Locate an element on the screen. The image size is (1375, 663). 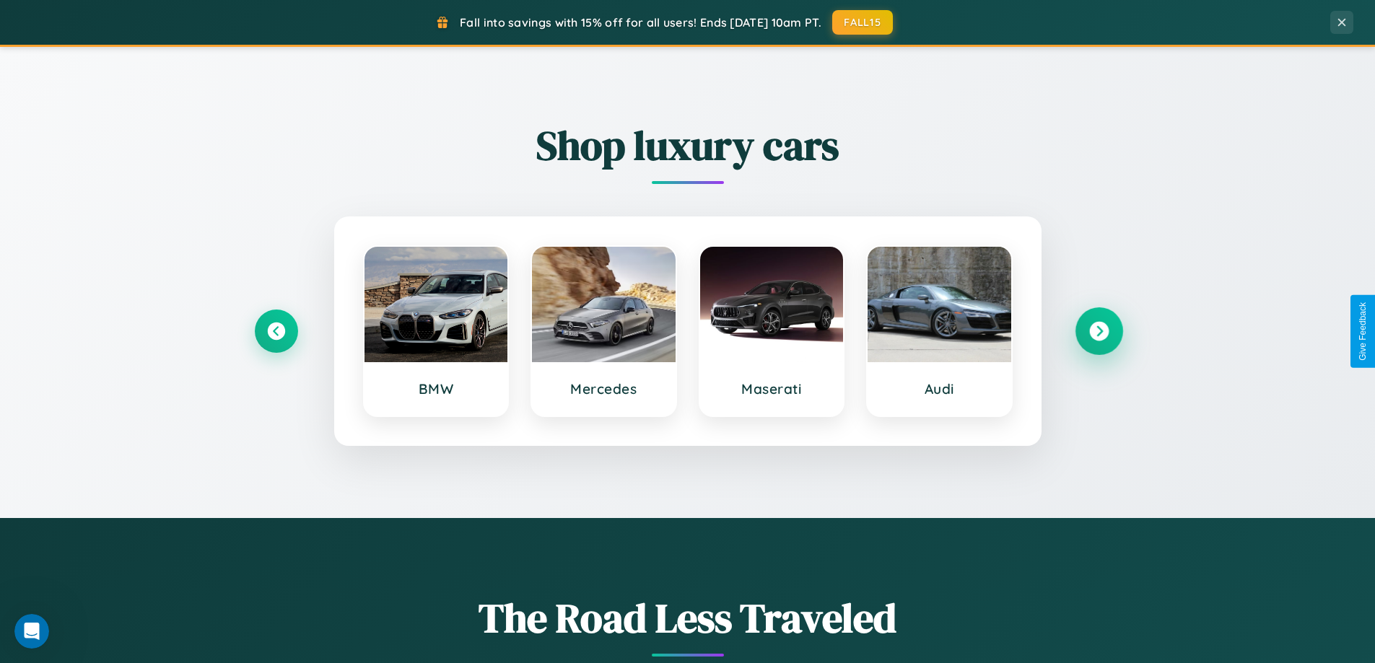
h1: The Road Less Traveled is located at coordinates (688, 618).